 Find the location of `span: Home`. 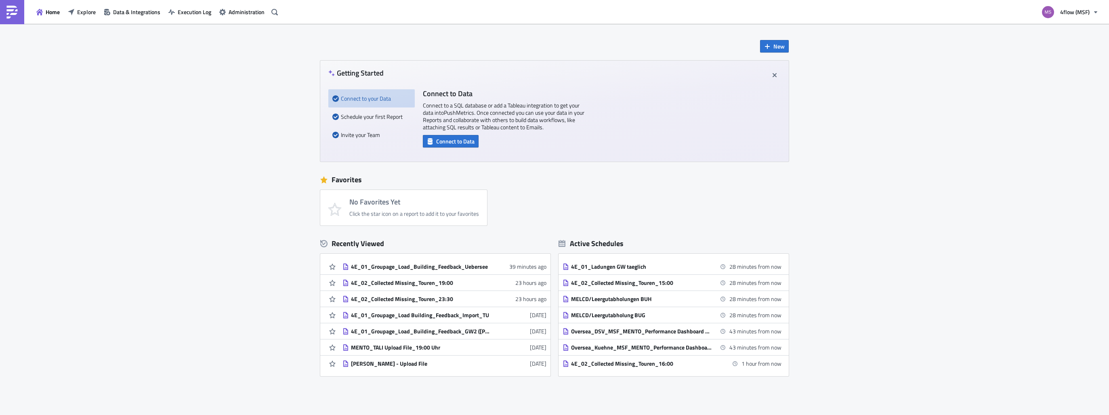

span: Home is located at coordinates (52, 12).